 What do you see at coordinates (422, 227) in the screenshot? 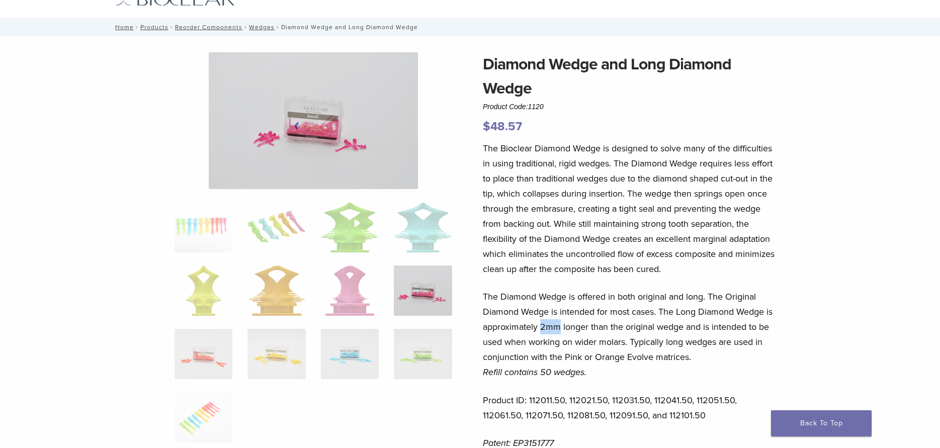
I see `img: Diamond Wedge and Long Diamond Wedge - Image 4` at bounding box center [422, 227].